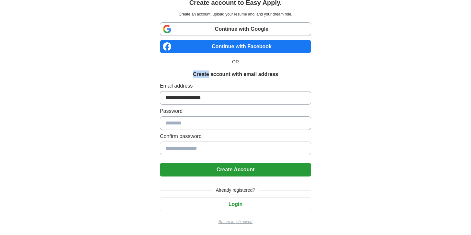 This screenshot has height=235, width=471. I want to click on span: Already registered?, so click(235, 190).